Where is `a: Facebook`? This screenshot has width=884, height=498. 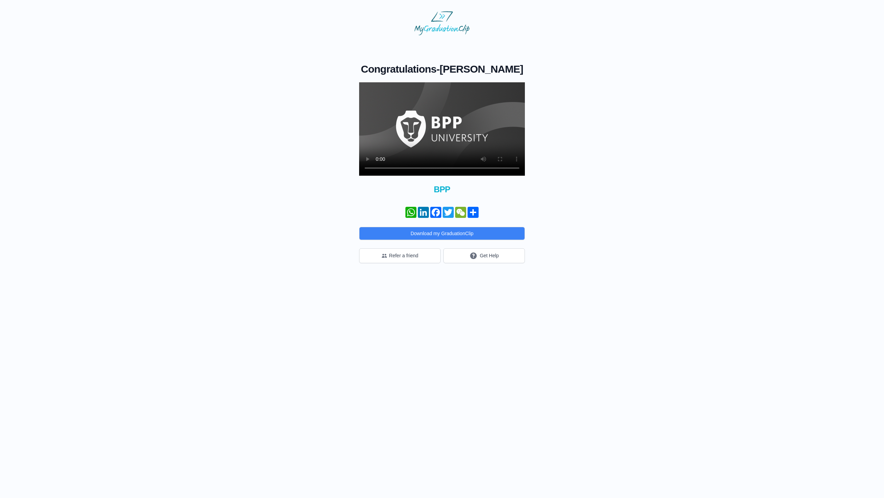
a: Facebook is located at coordinates (436, 212).